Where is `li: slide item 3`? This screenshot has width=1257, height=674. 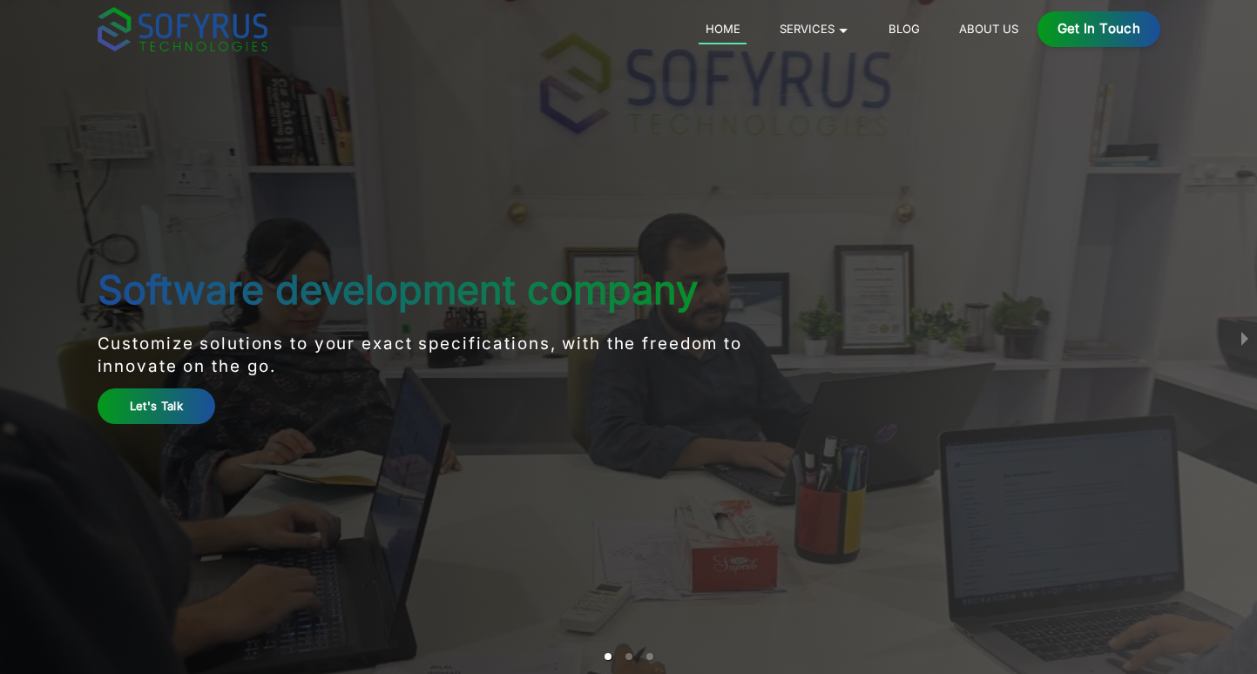 li: slide item 3 is located at coordinates (650, 657).